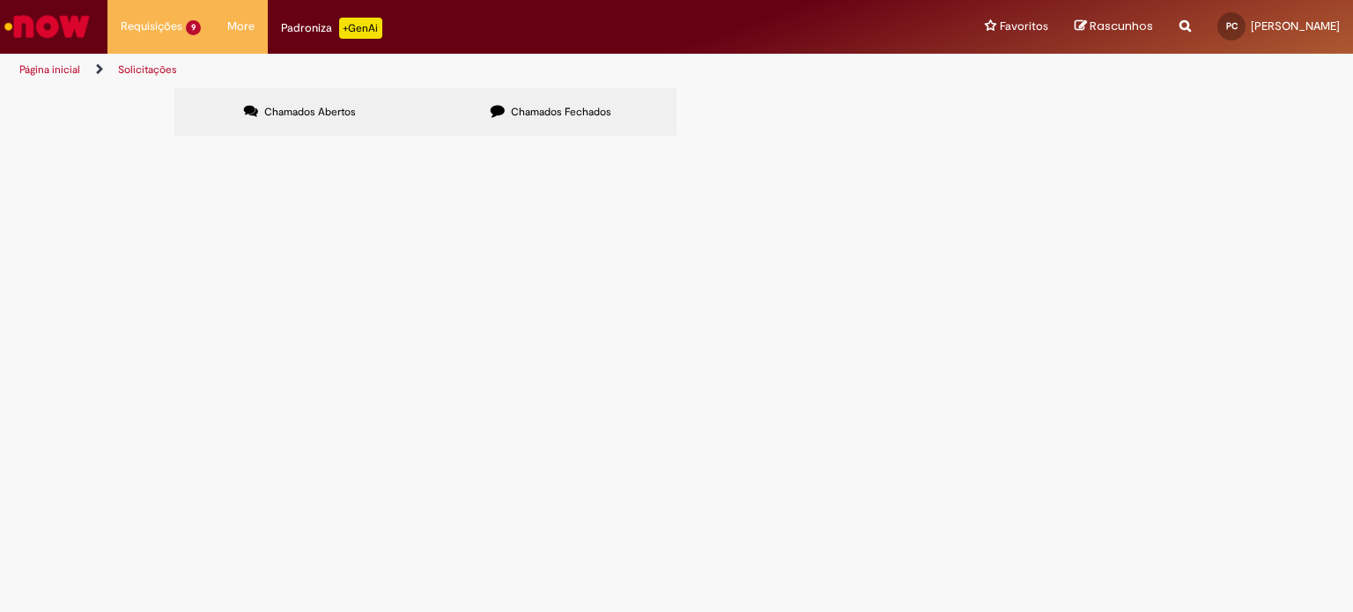 The image size is (1353, 612). Describe the element at coordinates (310, 112) in the screenshot. I see `span: Chamados Abertos` at that location.